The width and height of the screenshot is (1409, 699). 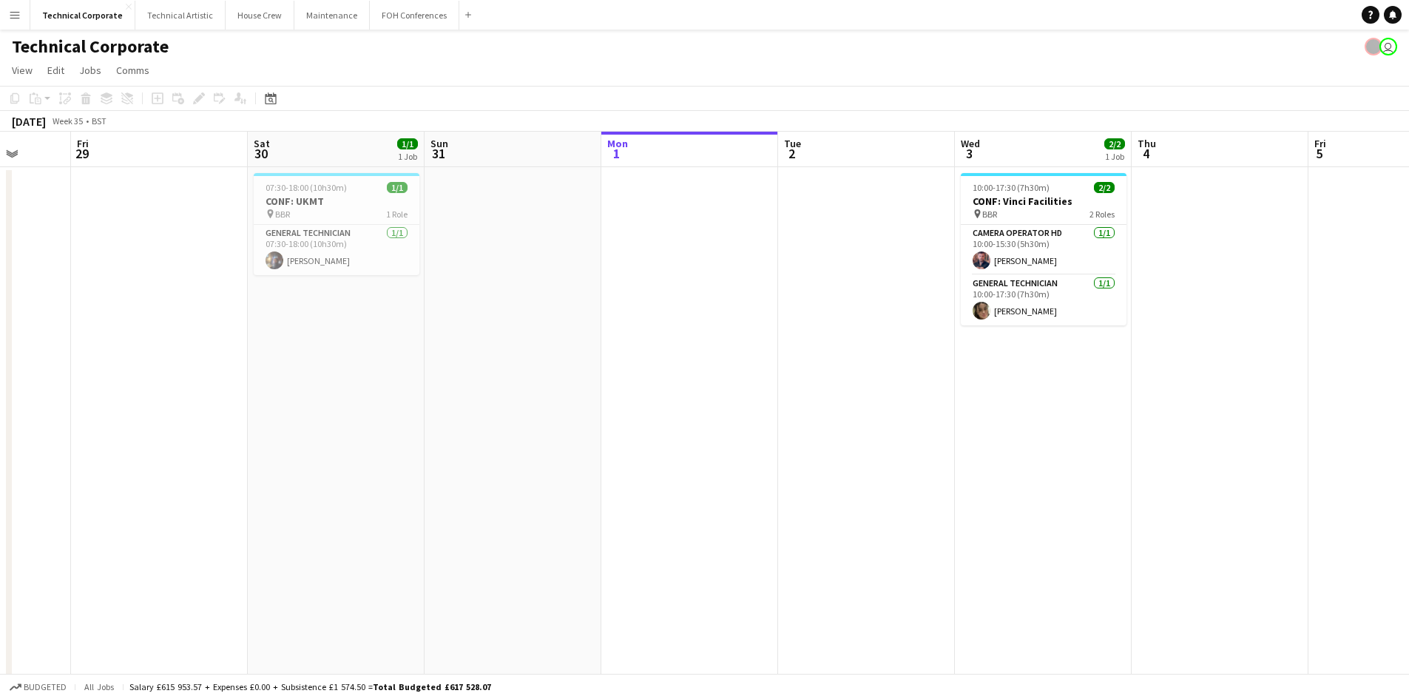 I want to click on span: All jobs, so click(x=99, y=686).